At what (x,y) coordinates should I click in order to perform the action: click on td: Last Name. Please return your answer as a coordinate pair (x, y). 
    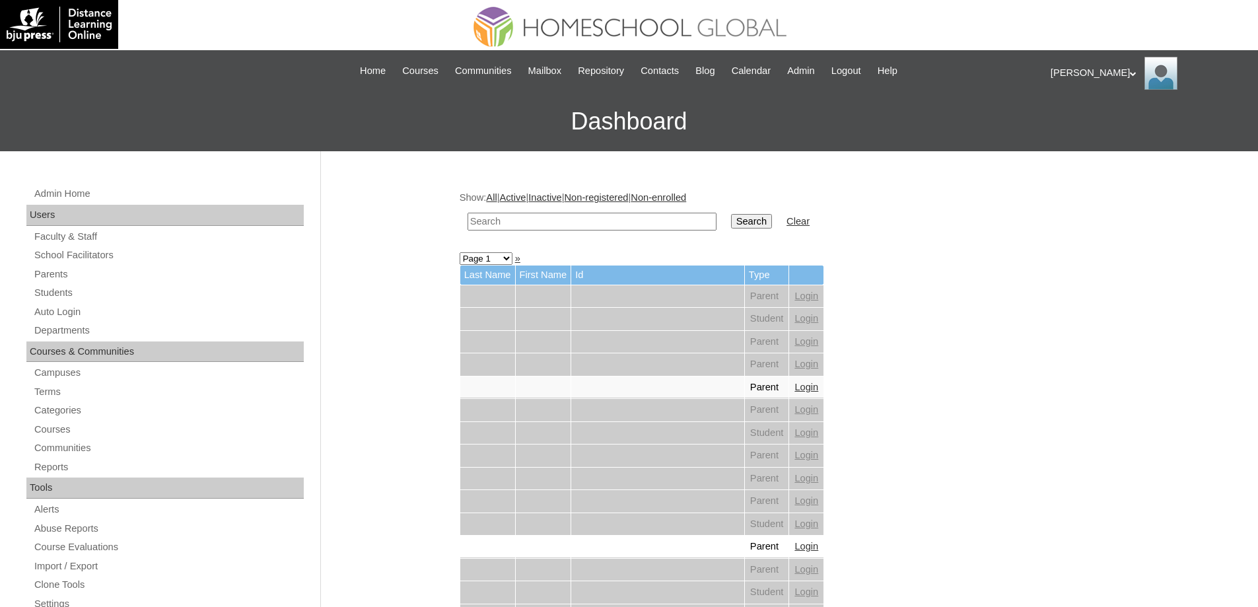
    Looking at the image, I should click on (487, 275).